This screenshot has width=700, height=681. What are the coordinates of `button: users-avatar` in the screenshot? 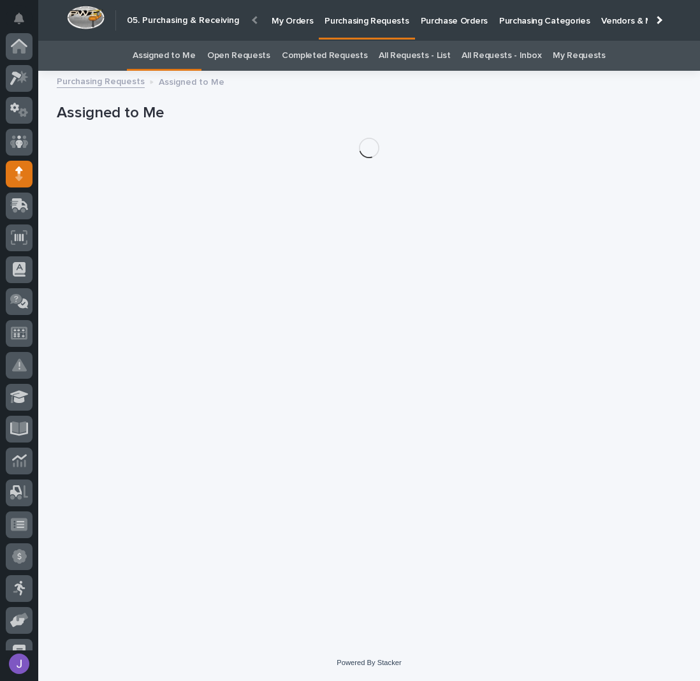 It's located at (19, 664).